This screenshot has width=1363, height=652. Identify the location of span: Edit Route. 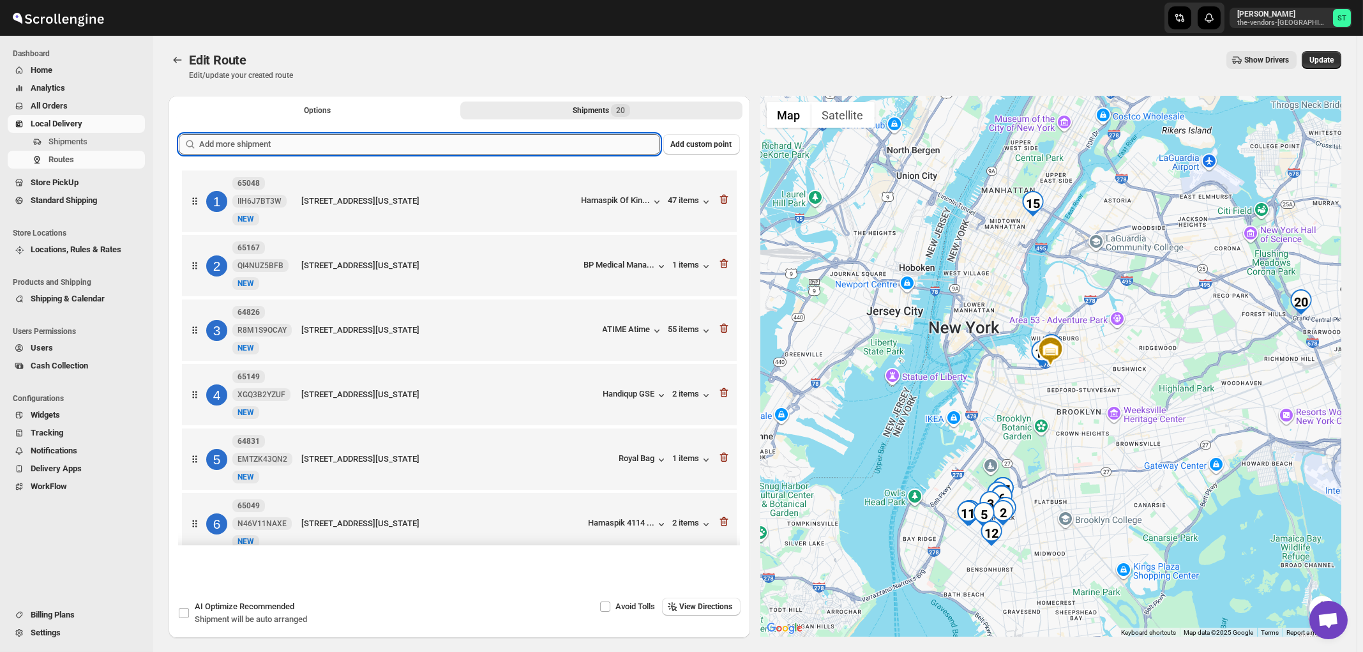
(218, 60).